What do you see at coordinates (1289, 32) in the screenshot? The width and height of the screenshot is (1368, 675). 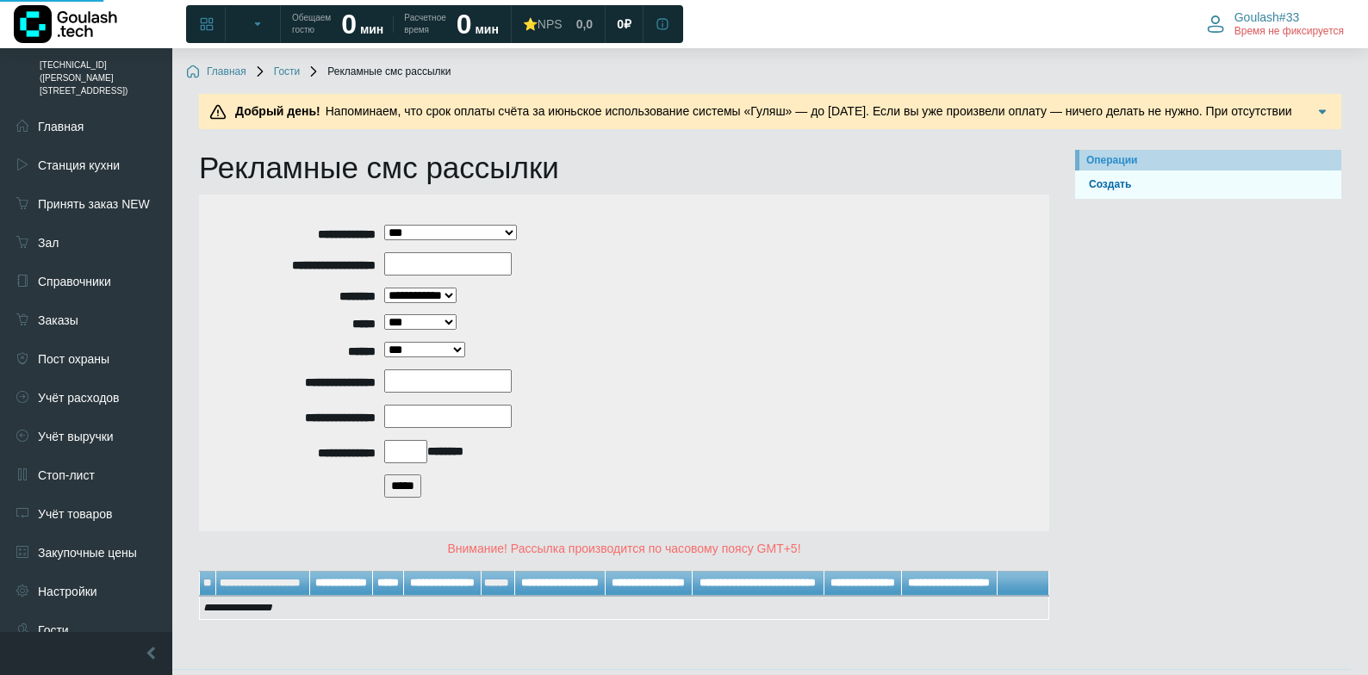 I see `span: Время не фиксируется` at bounding box center [1289, 32].